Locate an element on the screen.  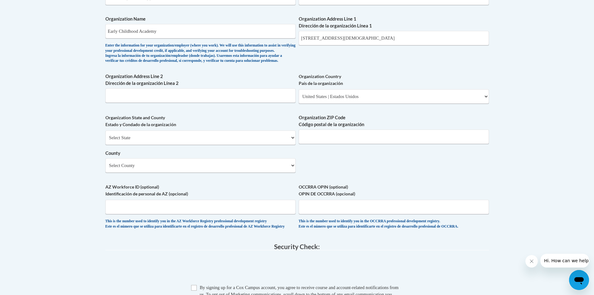
label: Organization Name is located at coordinates (201, 19).